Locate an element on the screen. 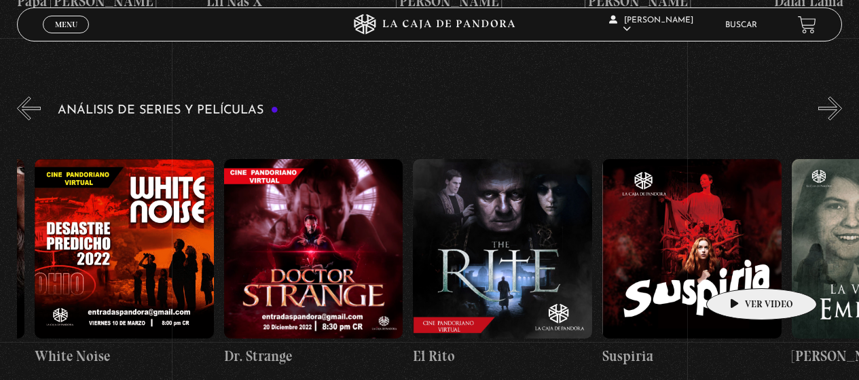 The height and width of the screenshot is (380, 859). a: View your shopping cart is located at coordinates (807, 24).